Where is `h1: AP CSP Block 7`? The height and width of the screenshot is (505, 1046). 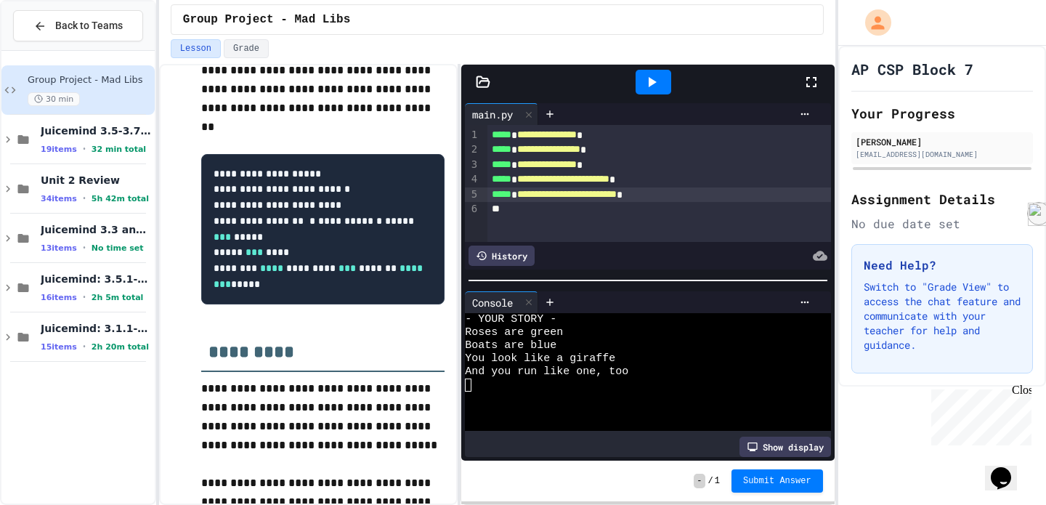
h1: AP CSP Block 7 is located at coordinates (912, 69).